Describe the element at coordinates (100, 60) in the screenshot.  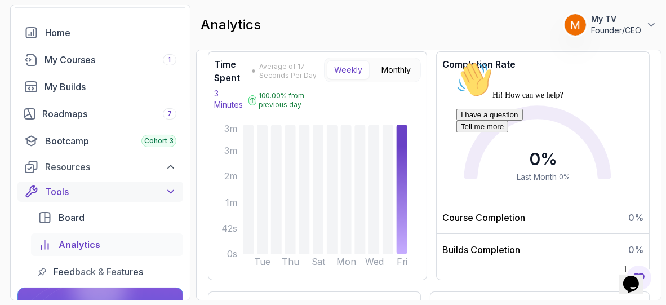
I see `a: courses` at that location.